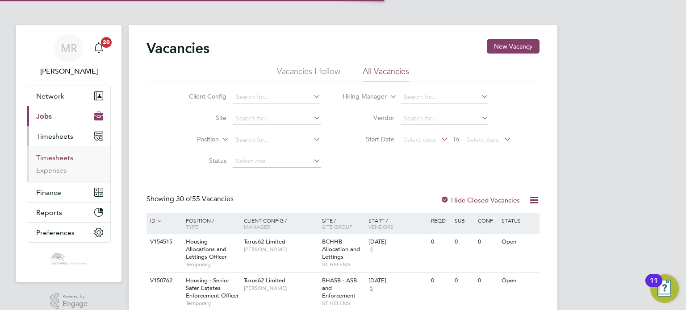  Describe the element at coordinates (212, 288) in the screenshot. I see `span: Housing - Senior Safer Estates Enforcement Officer` at that location.